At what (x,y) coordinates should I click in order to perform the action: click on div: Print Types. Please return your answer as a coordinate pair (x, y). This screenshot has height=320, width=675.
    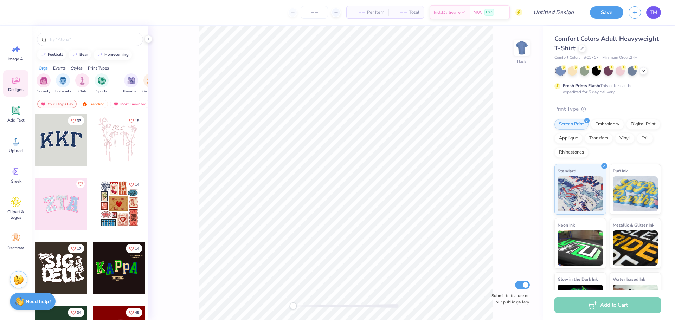
    Looking at the image, I should click on (98, 68).